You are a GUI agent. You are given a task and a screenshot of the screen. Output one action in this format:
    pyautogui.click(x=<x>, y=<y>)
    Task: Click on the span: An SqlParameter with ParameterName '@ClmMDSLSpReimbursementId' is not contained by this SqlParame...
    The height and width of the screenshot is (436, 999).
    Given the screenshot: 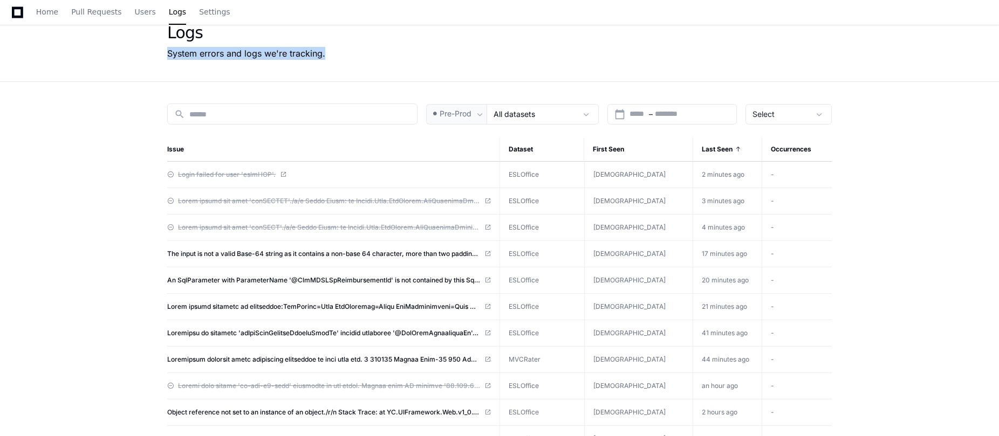 What is the action you would take?
    pyautogui.click(x=324, y=280)
    